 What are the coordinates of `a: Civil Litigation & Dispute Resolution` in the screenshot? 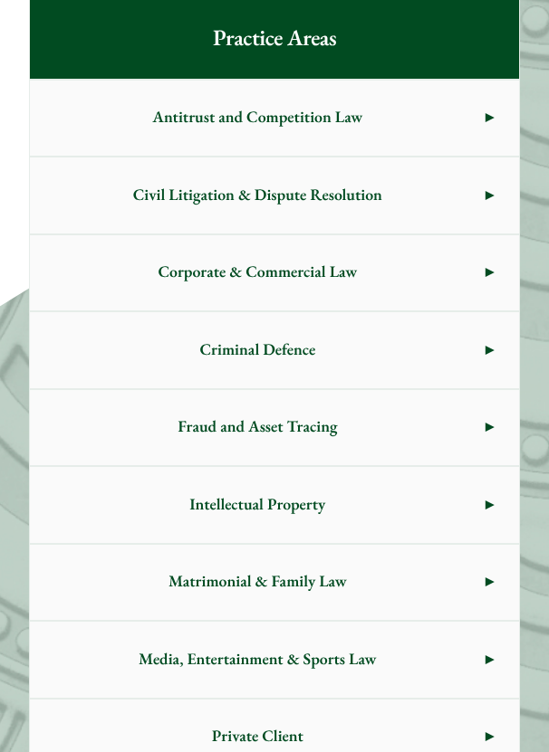 It's located at (274, 196).